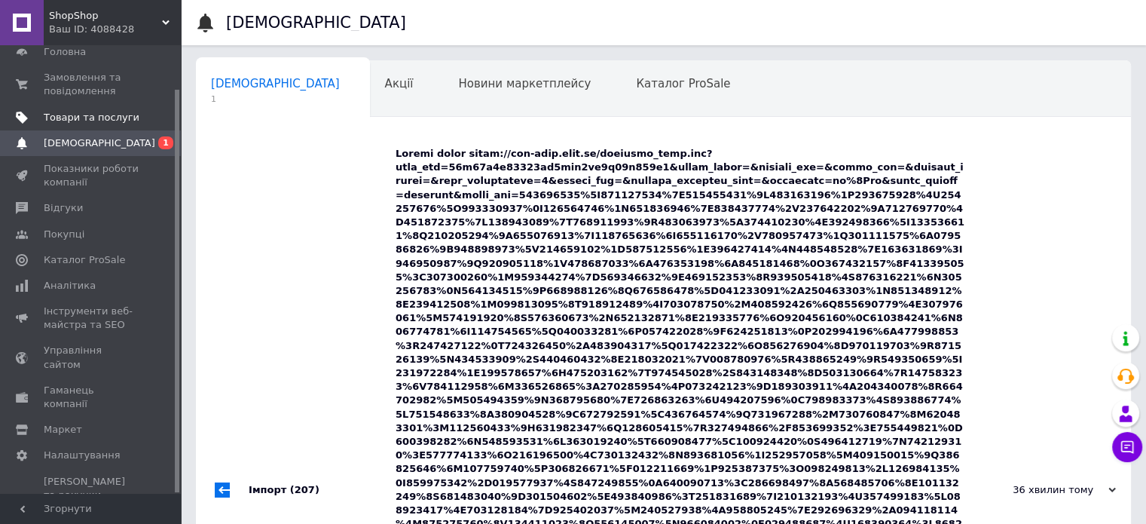 This screenshot has height=524, width=1146. Describe the element at coordinates (115, 29) in the screenshot. I see `div: Ваш ID: 4088428` at that location.